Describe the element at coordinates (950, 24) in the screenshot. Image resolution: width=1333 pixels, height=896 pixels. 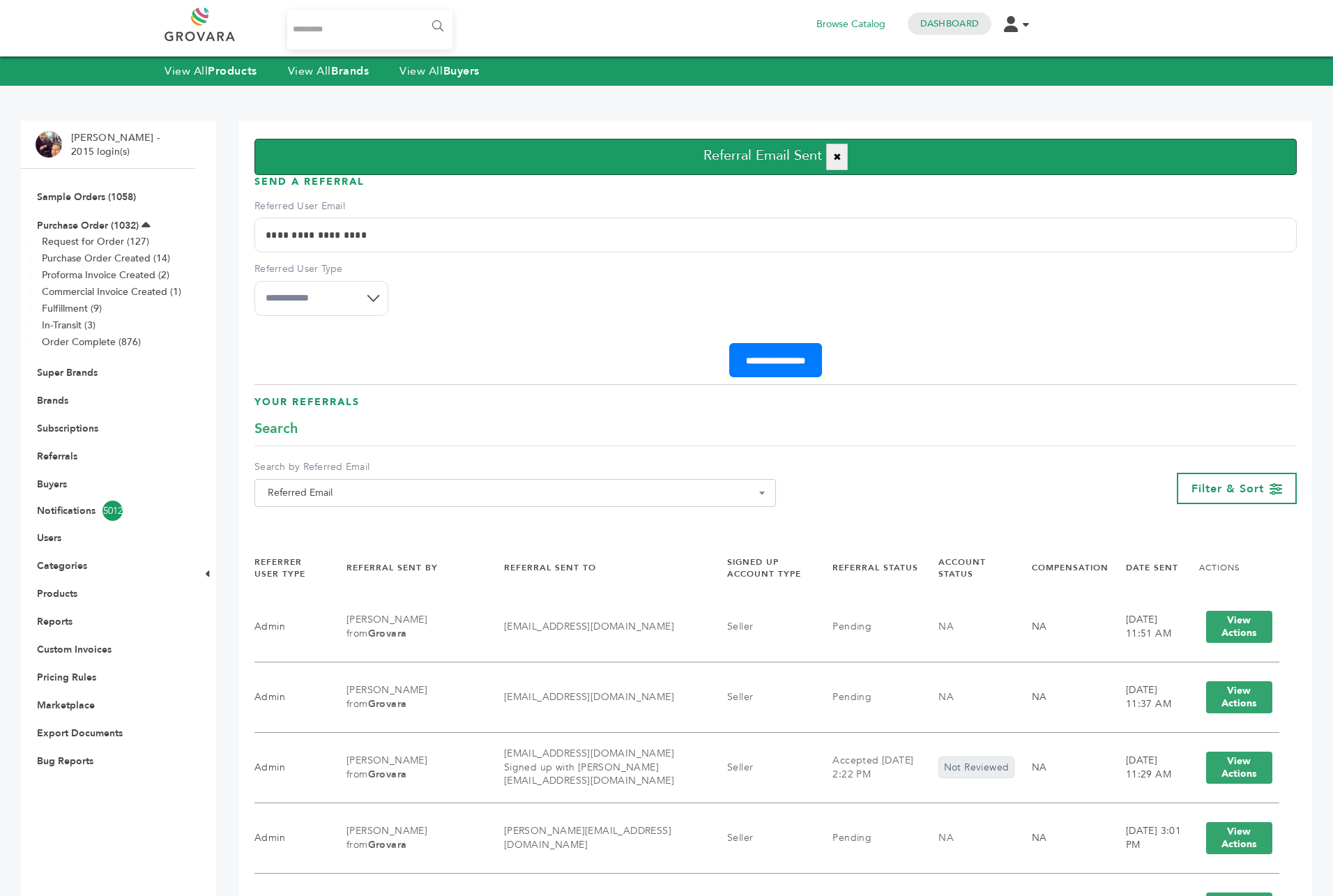
I see `a: Dashboard` at that location.